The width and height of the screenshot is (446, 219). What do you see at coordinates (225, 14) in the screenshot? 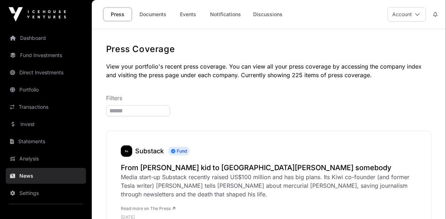
I see `a: Notifications` at bounding box center [225, 14].